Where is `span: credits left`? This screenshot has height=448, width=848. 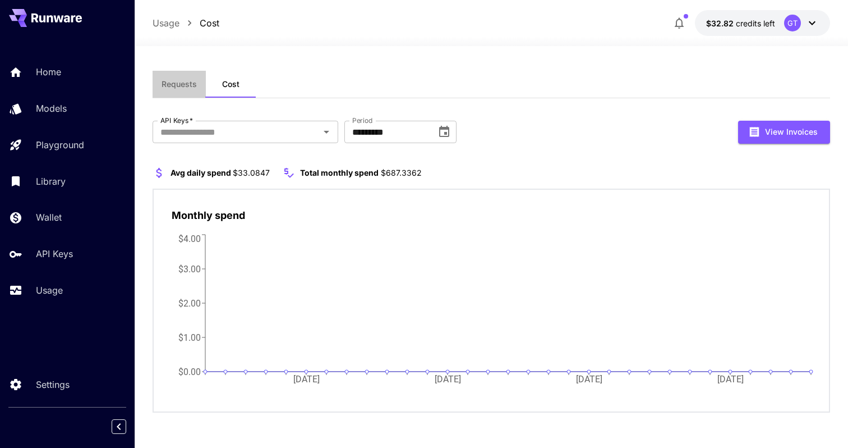 span: credits left is located at coordinates (755, 23).